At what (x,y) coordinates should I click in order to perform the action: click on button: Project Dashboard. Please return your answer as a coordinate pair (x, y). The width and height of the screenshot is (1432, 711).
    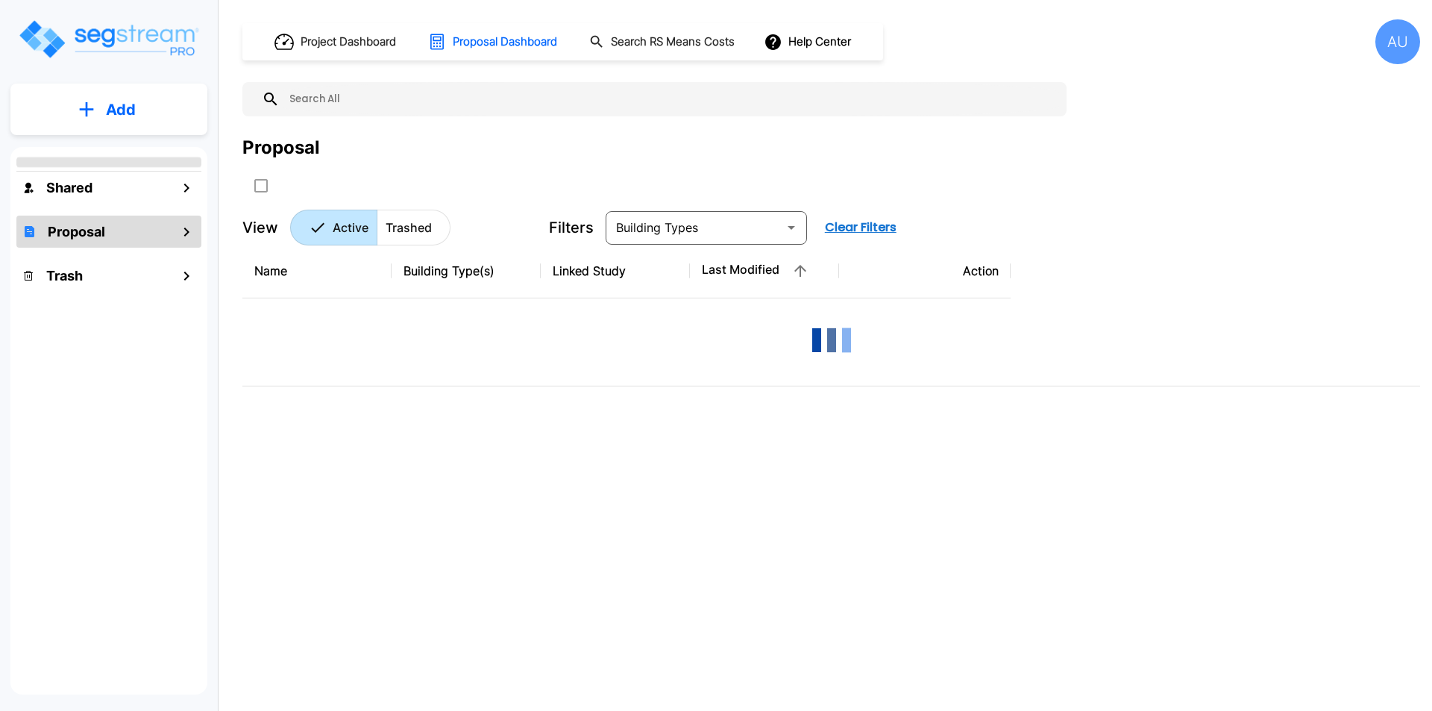
    Looking at the image, I should click on (336, 42).